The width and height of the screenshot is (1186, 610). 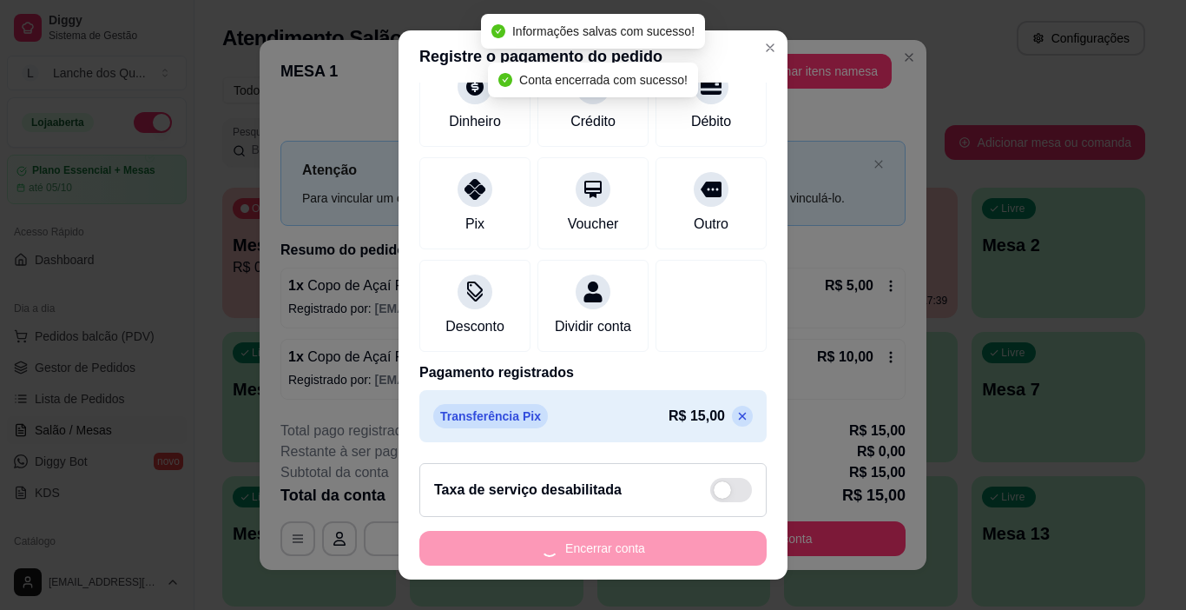 I want to click on div: Desconto, so click(x=475, y=327).